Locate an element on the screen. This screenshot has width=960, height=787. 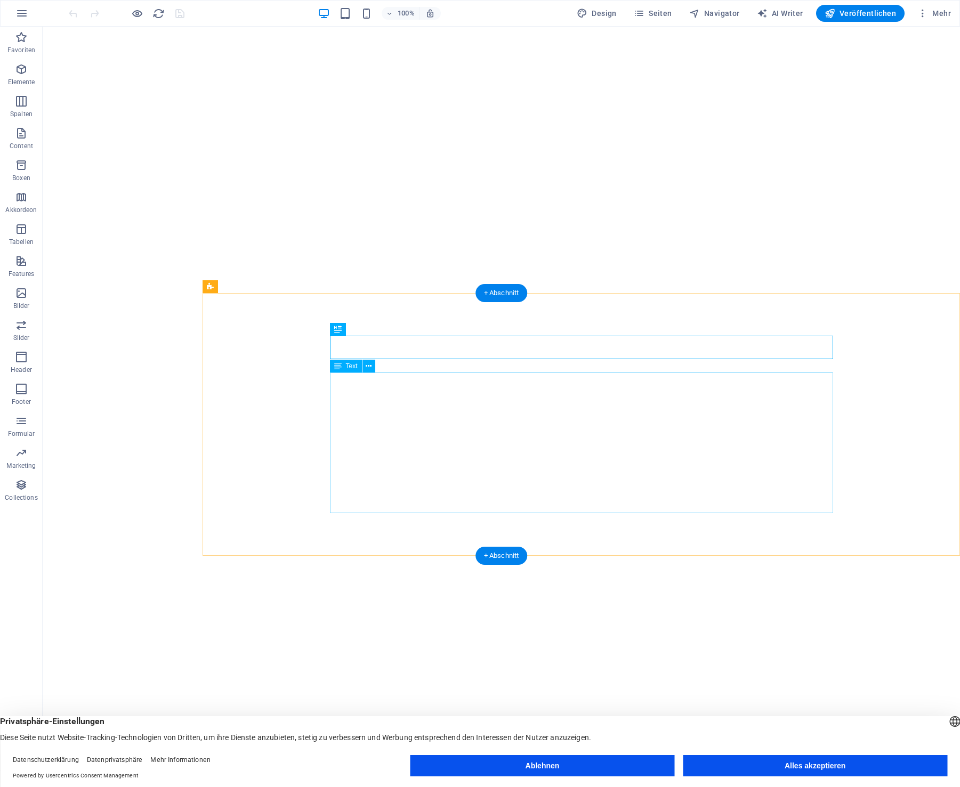
button: Design is located at coordinates (597, 13).